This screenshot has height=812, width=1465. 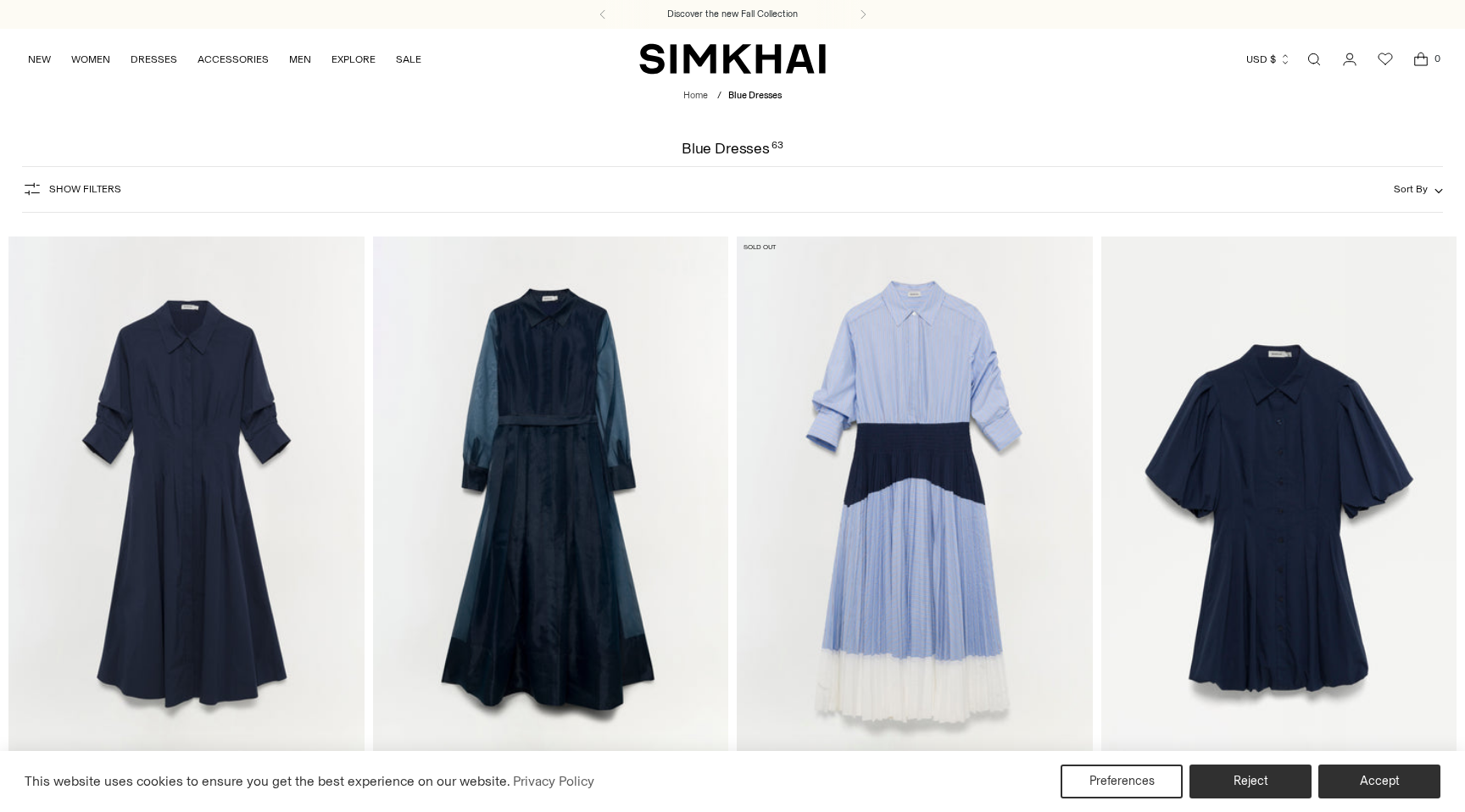 I want to click on h3: Discover the new Fall Collection, so click(x=732, y=15).